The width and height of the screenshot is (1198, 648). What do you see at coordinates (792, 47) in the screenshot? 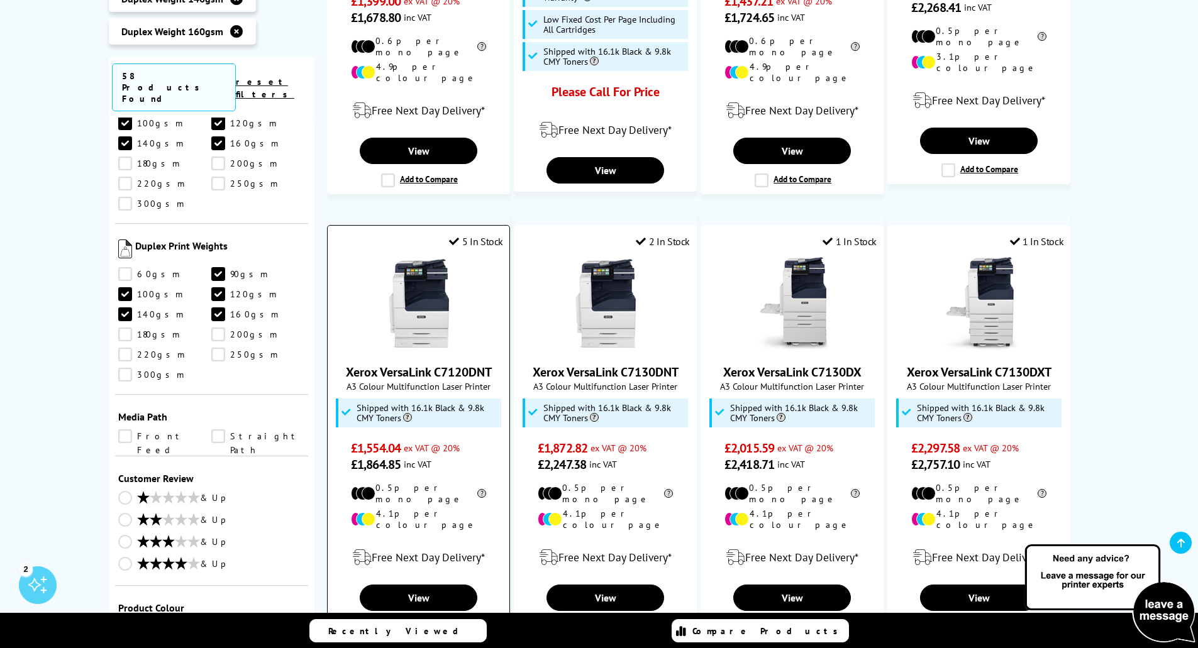
I see `li: 0.6p per mono page` at bounding box center [792, 47].